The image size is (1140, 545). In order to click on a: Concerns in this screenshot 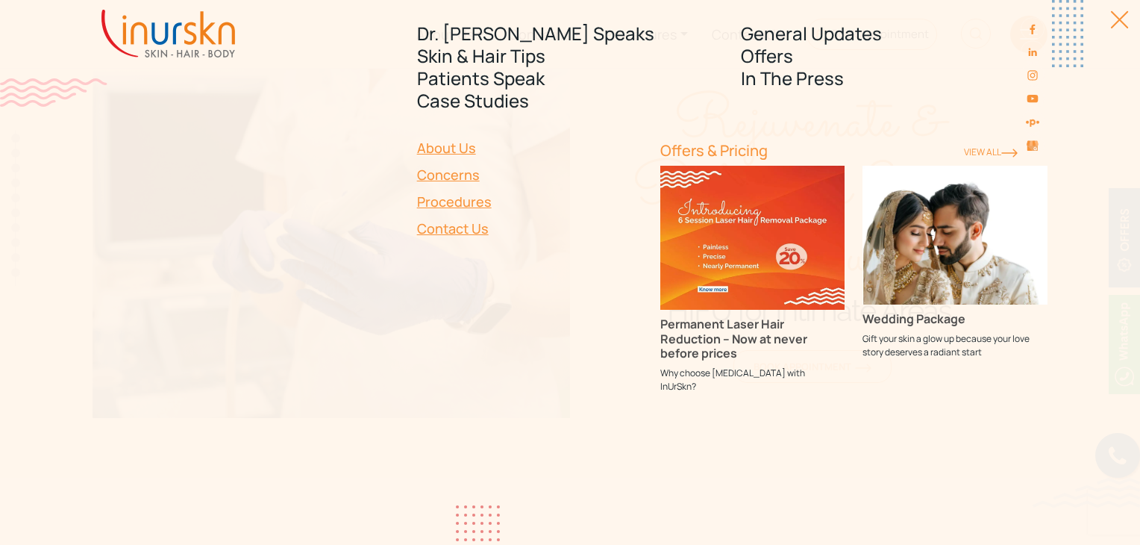, I will do `click(530, 175)`.